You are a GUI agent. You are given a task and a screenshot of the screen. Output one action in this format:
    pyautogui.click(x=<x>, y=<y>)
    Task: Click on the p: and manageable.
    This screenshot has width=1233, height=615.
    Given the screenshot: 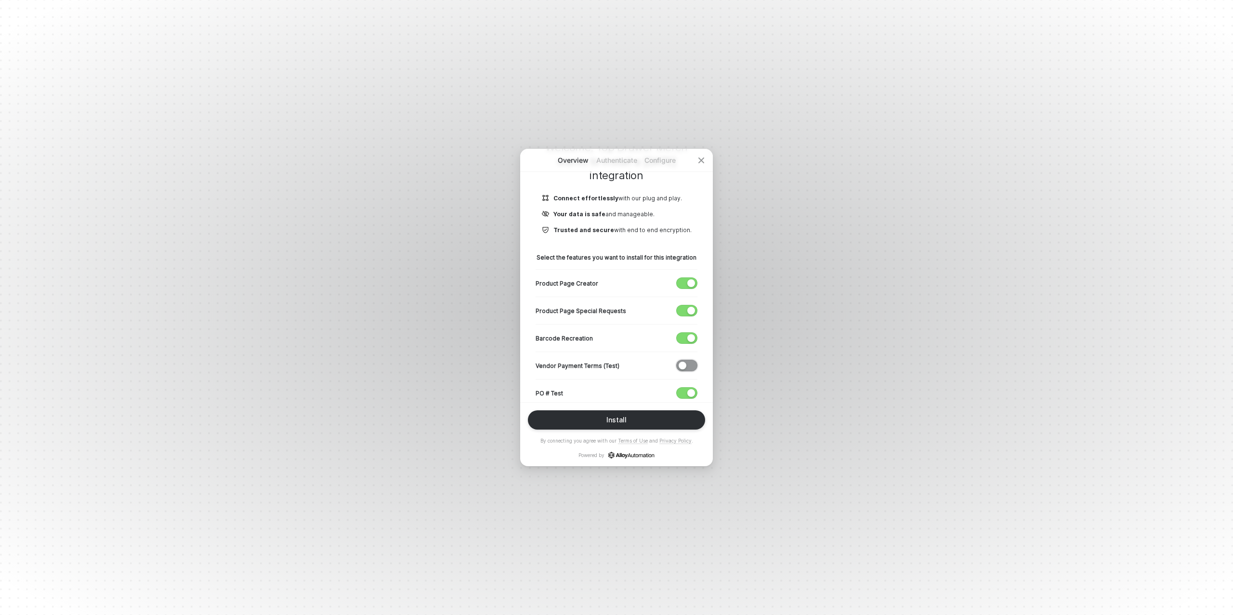 What is the action you would take?
    pyautogui.click(x=604, y=214)
    